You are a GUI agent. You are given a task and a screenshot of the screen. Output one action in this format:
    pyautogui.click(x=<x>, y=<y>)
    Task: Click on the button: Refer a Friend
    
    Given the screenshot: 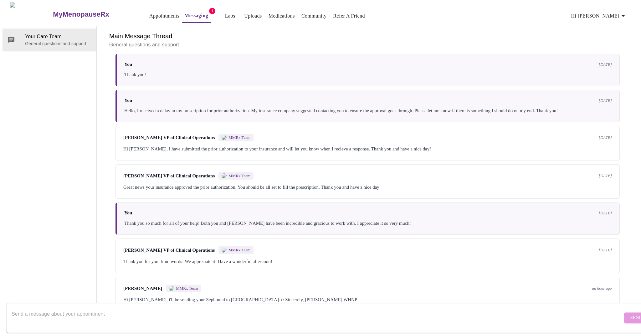 What is the action you would take?
    pyautogui.click(x=349, y=16)
    